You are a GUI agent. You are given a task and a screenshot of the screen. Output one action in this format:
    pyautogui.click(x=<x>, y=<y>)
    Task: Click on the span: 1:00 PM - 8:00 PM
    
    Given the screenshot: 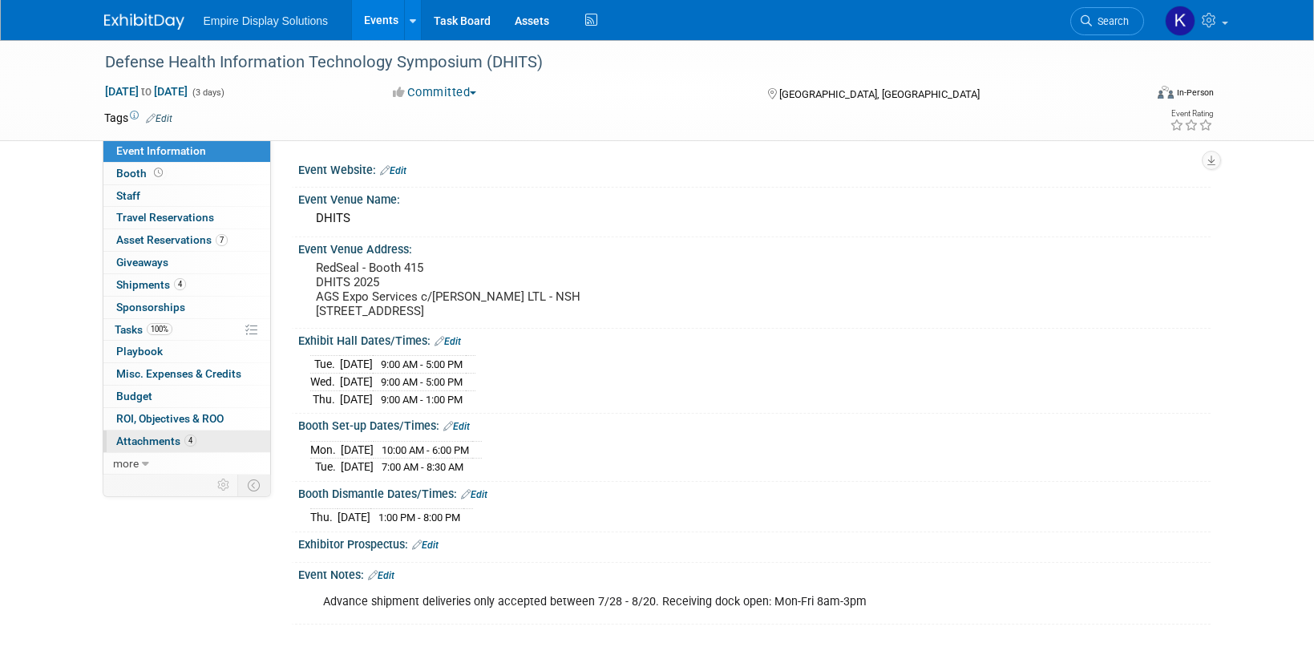 What is the action you would take?
    pyautogui.click(x=419, y=517)
    